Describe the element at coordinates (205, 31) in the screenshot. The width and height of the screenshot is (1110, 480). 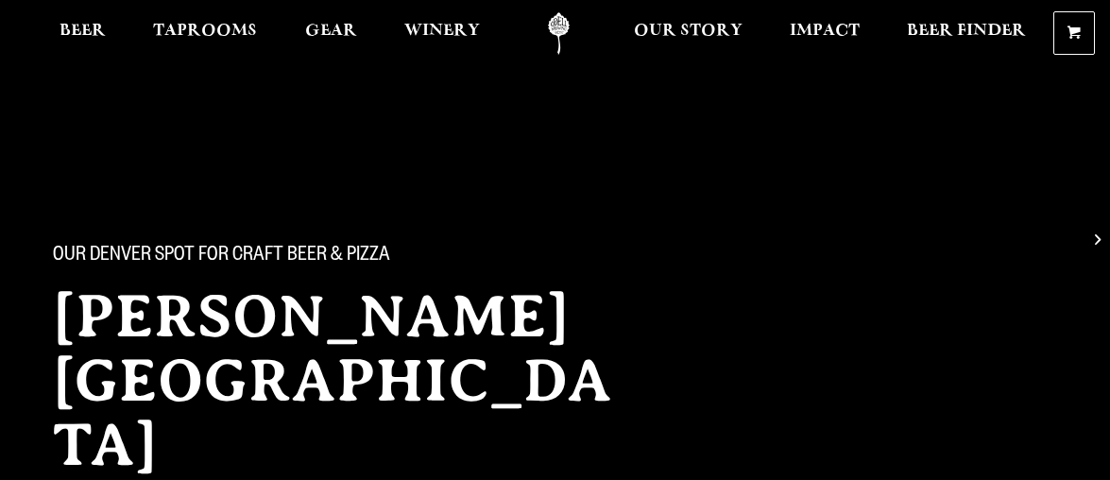
I see `span: Taprooms` at that location.